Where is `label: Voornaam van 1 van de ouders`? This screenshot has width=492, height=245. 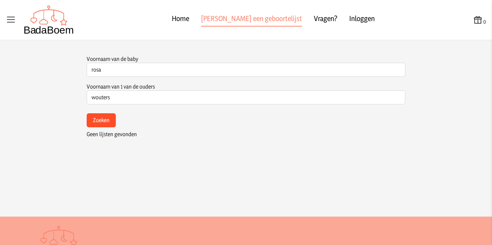
label: Voornaam van 1 van de ouders is located at coordinates (120, 86).